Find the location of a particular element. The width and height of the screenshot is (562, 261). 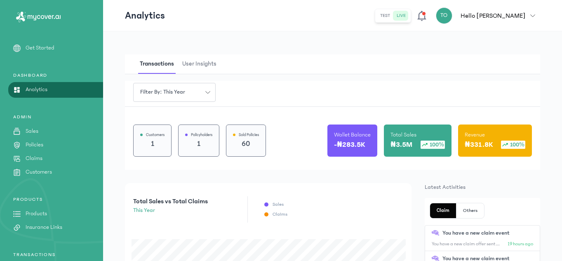

button: Claim is located at coordinates (443, 211).